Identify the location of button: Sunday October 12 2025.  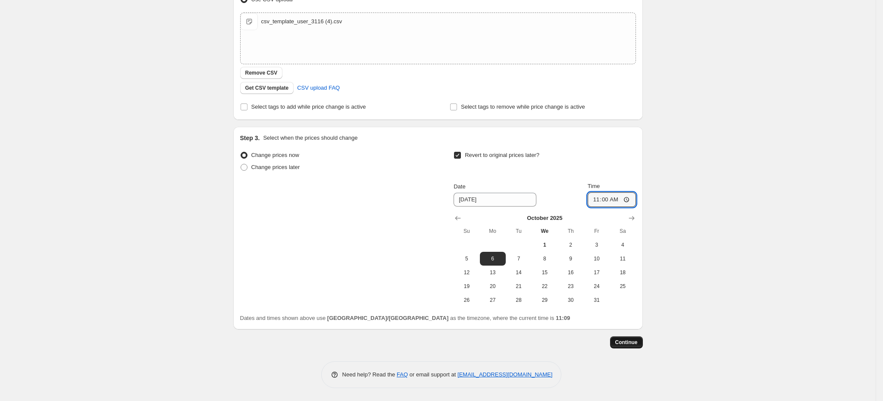
(467, 273).